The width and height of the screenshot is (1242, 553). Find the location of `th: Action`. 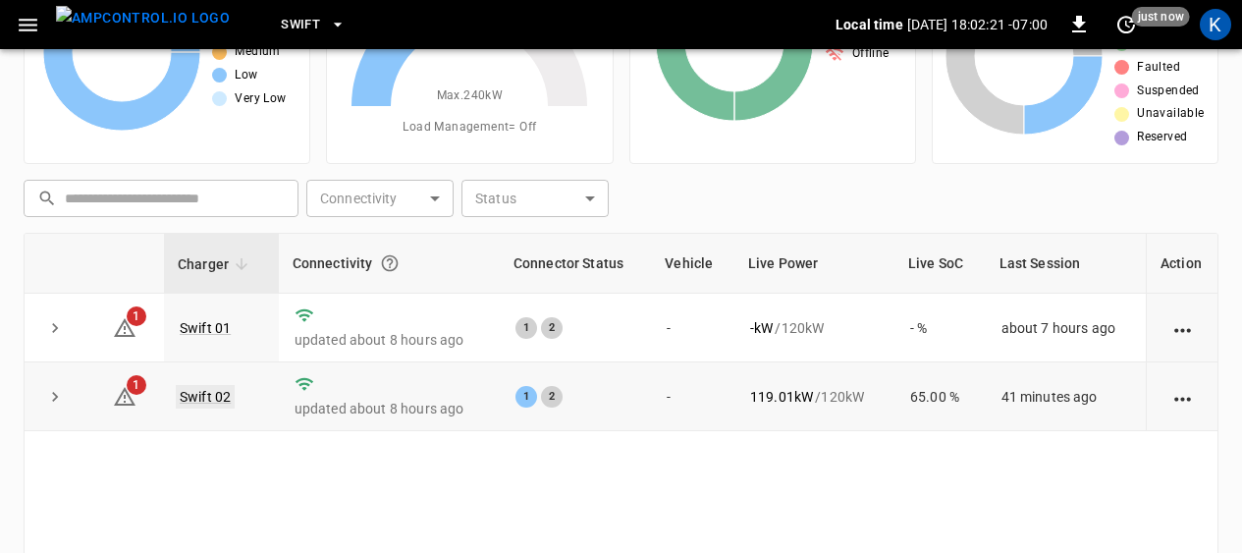

th: Action is located at coordinates (1181, 263).